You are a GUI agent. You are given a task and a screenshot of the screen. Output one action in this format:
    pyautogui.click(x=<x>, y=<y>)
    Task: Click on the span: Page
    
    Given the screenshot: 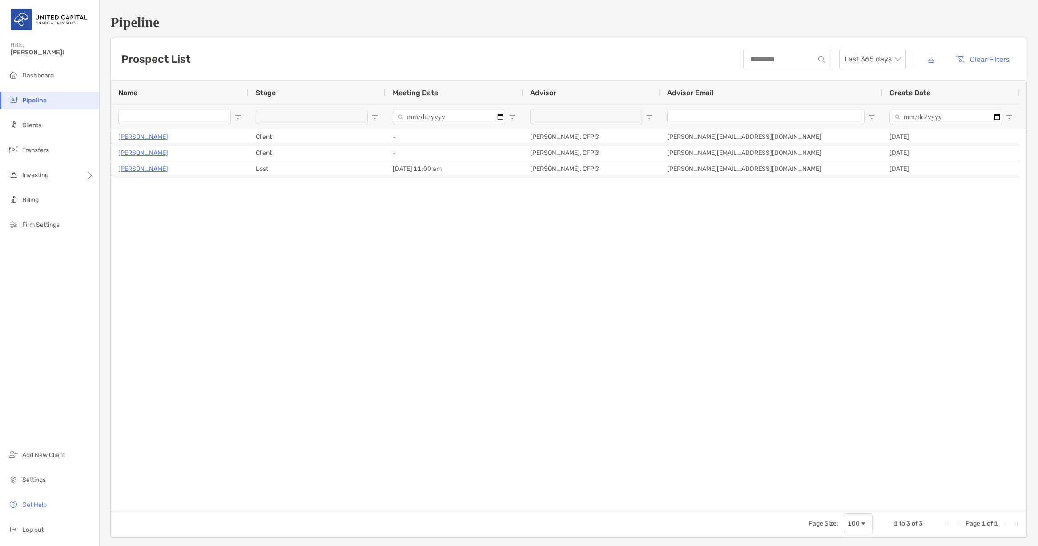 What is the action you would take?
    pyautogui.click(x=973, y=523)
    